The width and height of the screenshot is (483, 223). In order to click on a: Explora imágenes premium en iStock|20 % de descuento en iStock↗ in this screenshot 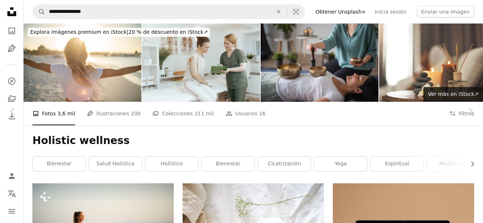, I will do `click(119, 32)`.